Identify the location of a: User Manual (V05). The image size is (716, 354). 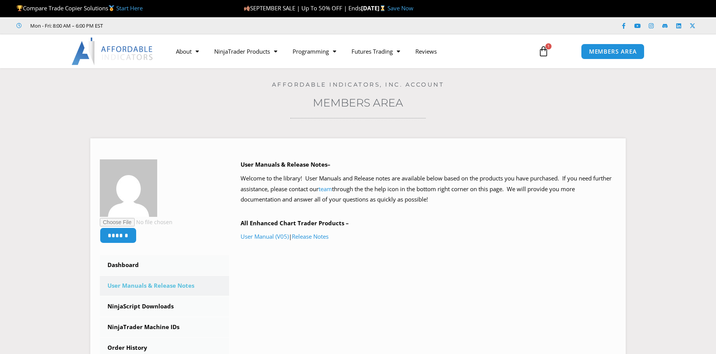
(265, 236).